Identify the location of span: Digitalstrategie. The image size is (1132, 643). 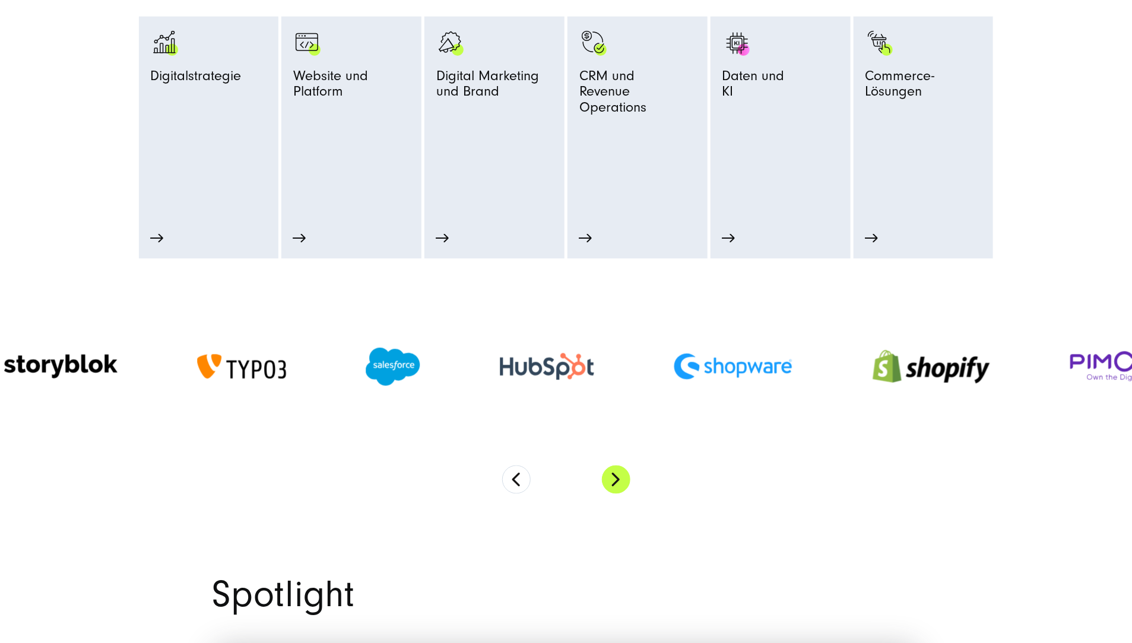
(196, 78).